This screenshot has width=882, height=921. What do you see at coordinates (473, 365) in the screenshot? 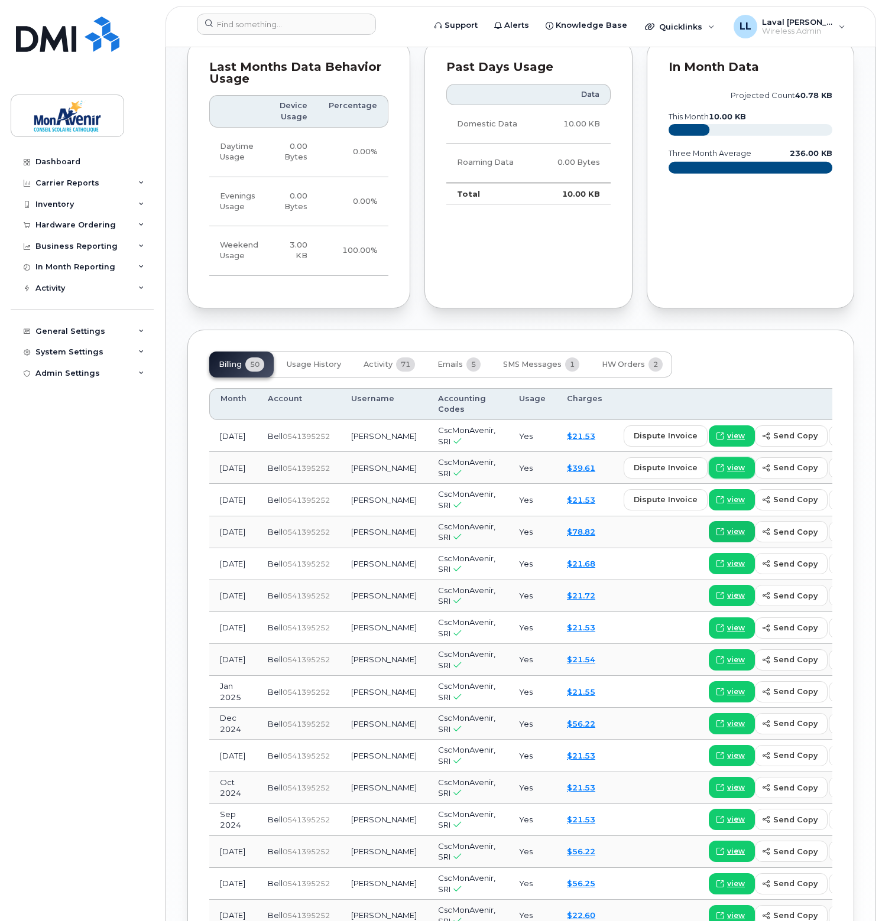
I see `span: 5` at bounding box center [473, 365].